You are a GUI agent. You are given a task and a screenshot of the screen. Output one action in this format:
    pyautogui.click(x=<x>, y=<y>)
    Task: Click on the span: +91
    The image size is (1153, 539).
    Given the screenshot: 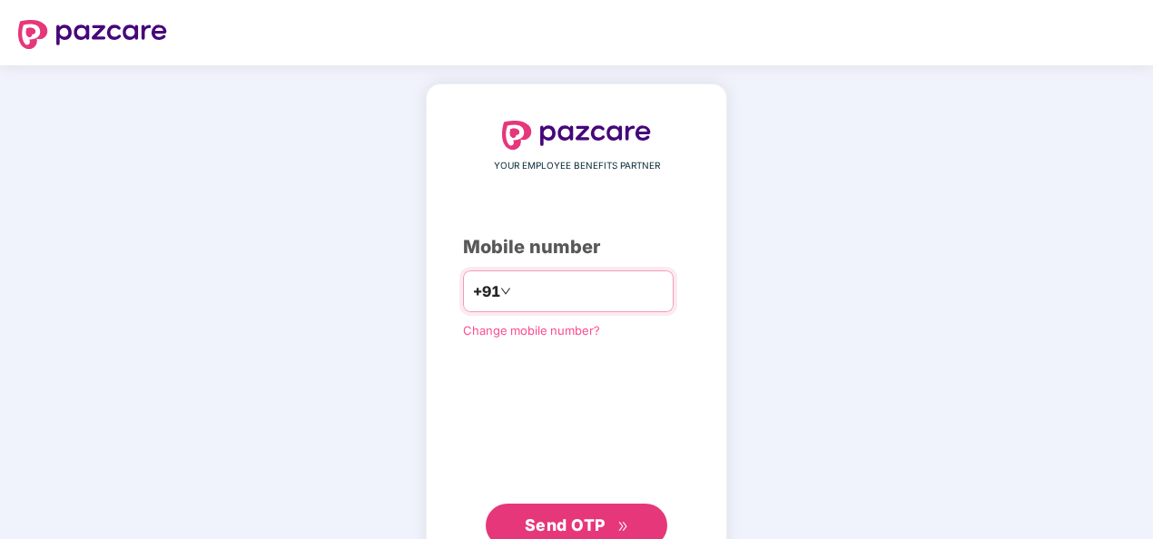 What is the action you would take?
    pyautogui.click(x=486, y=291)
    